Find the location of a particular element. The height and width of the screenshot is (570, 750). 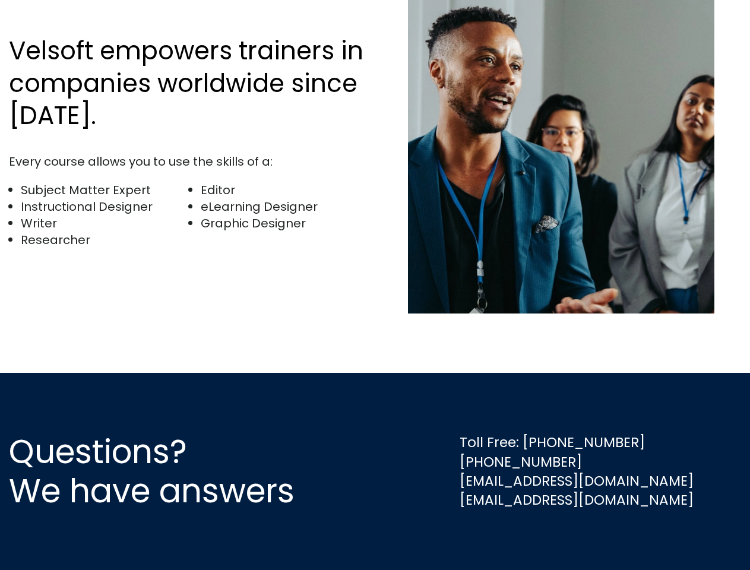

li: Subject Matter Expert is located at coordinates (104, 190).